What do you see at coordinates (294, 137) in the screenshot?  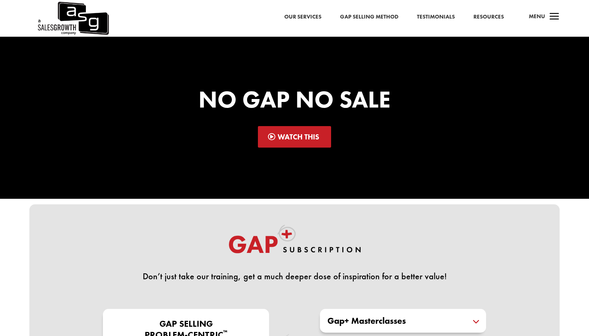 I see `a: Watch This` at bounding box center [294, 137].